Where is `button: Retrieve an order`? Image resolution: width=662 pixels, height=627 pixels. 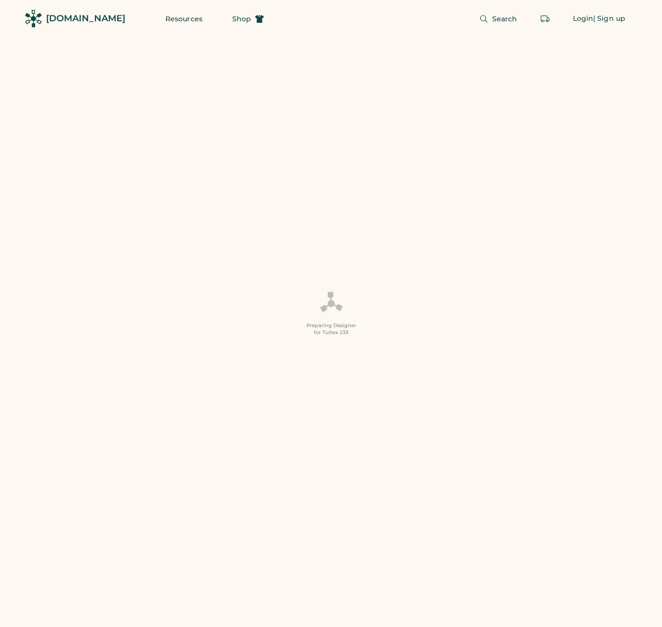 button: Retrieve an order is located at coordinates (545, 19).